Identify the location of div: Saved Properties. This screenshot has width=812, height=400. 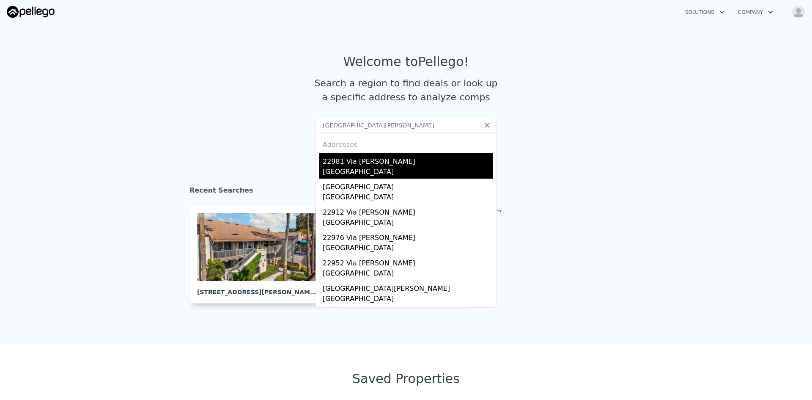
(406, 379).